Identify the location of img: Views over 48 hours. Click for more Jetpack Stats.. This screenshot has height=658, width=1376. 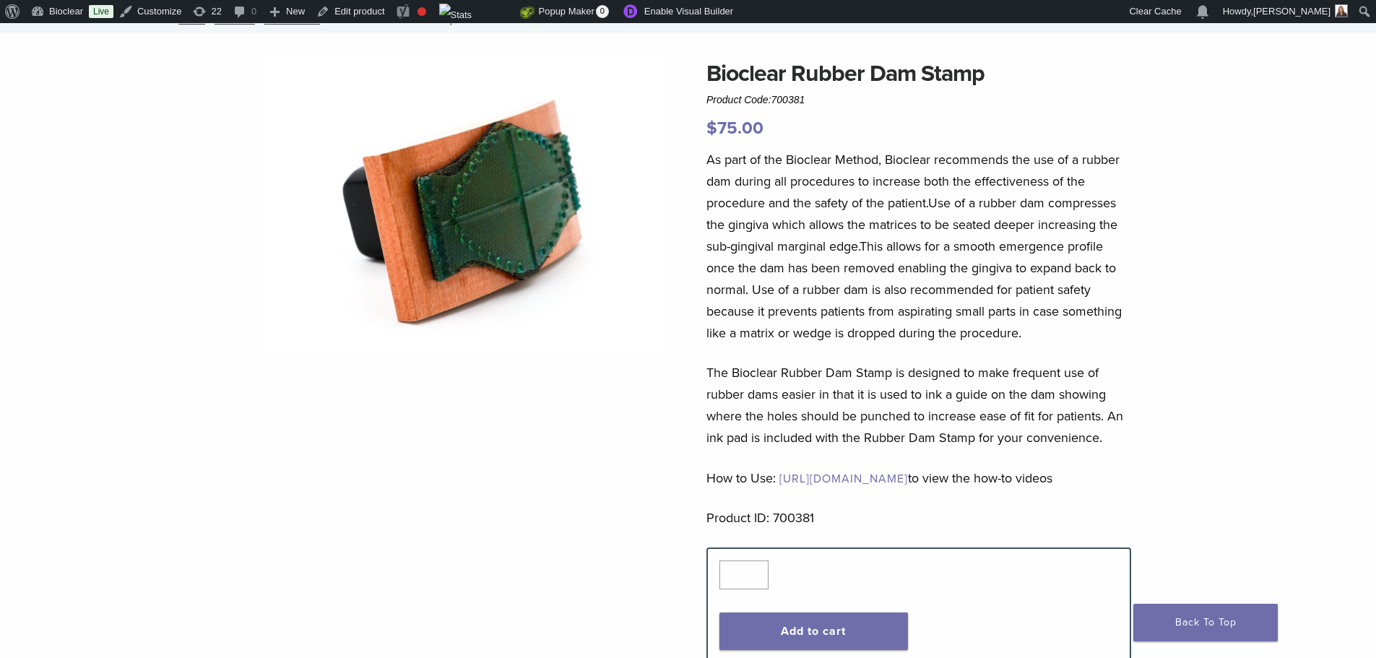
(480, 12).